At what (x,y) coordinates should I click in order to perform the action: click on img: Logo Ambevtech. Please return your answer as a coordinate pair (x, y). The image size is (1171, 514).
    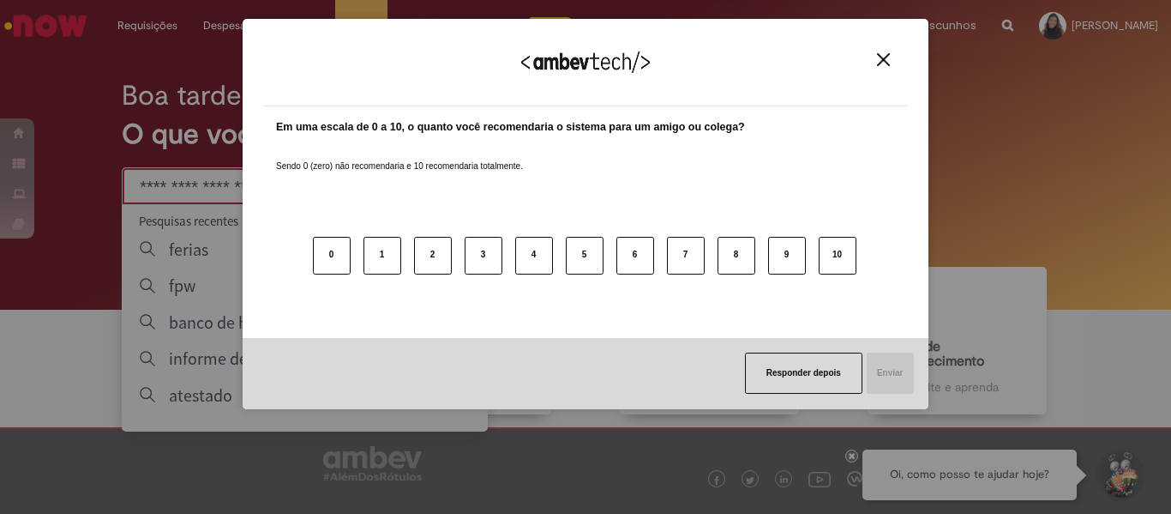
    Looking at the image, I should click on (586, 62).